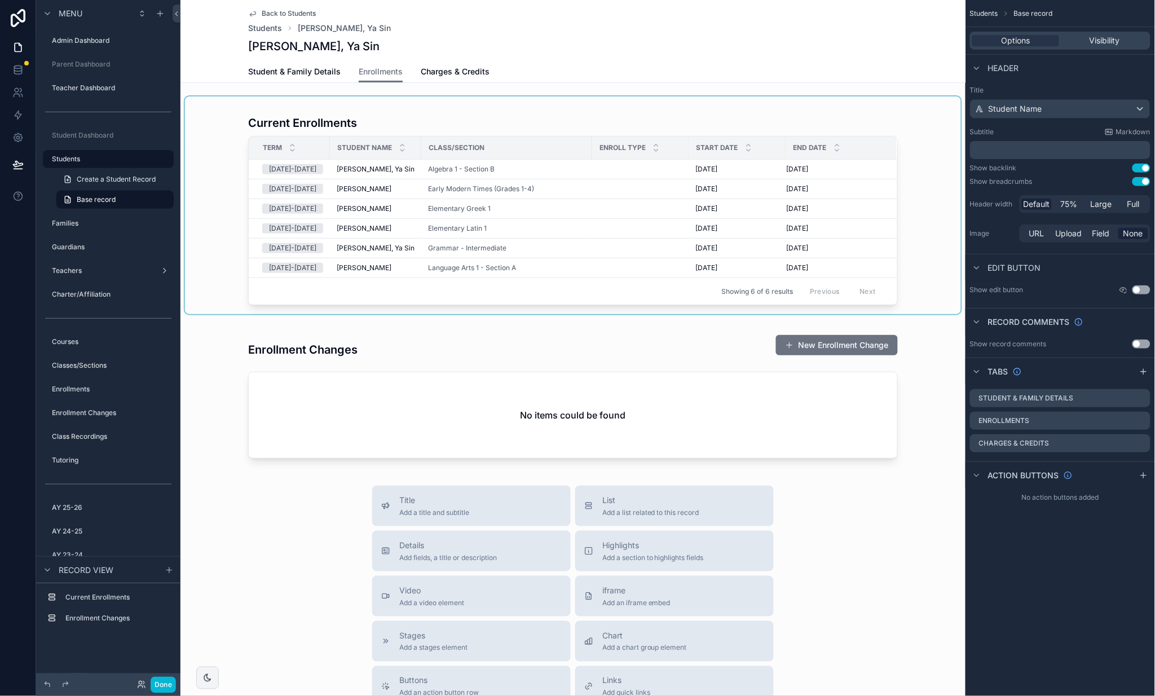  What do you see at coordinates (116, 179) in the screenshot?
I see `span: Create a Student Record` at bounding box center [116, 179].